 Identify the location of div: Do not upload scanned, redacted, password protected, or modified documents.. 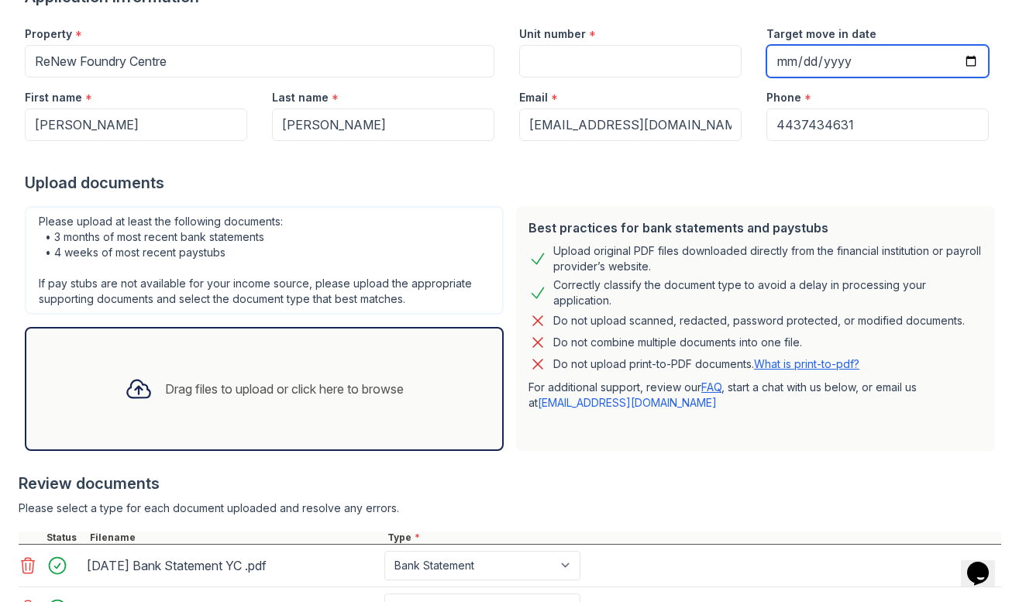
(758, 321).